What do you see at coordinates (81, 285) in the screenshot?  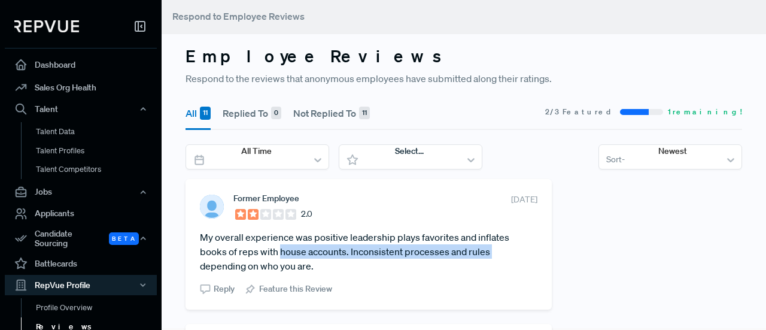 I see `div: RepVue Profile` at bounding box center [81, 285].